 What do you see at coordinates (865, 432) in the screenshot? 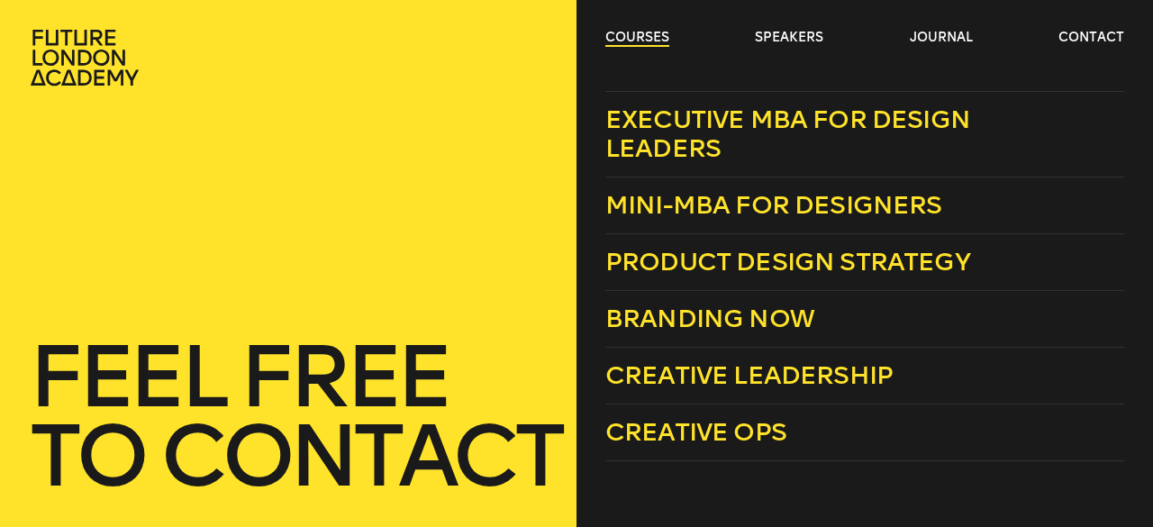
I see `a: Creative Ops` at bounding box center [865, 432].